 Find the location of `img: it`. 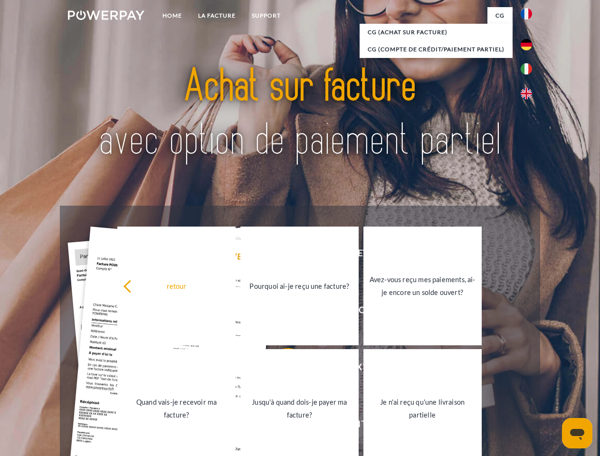

img: it is located at coordinates (526, 69).